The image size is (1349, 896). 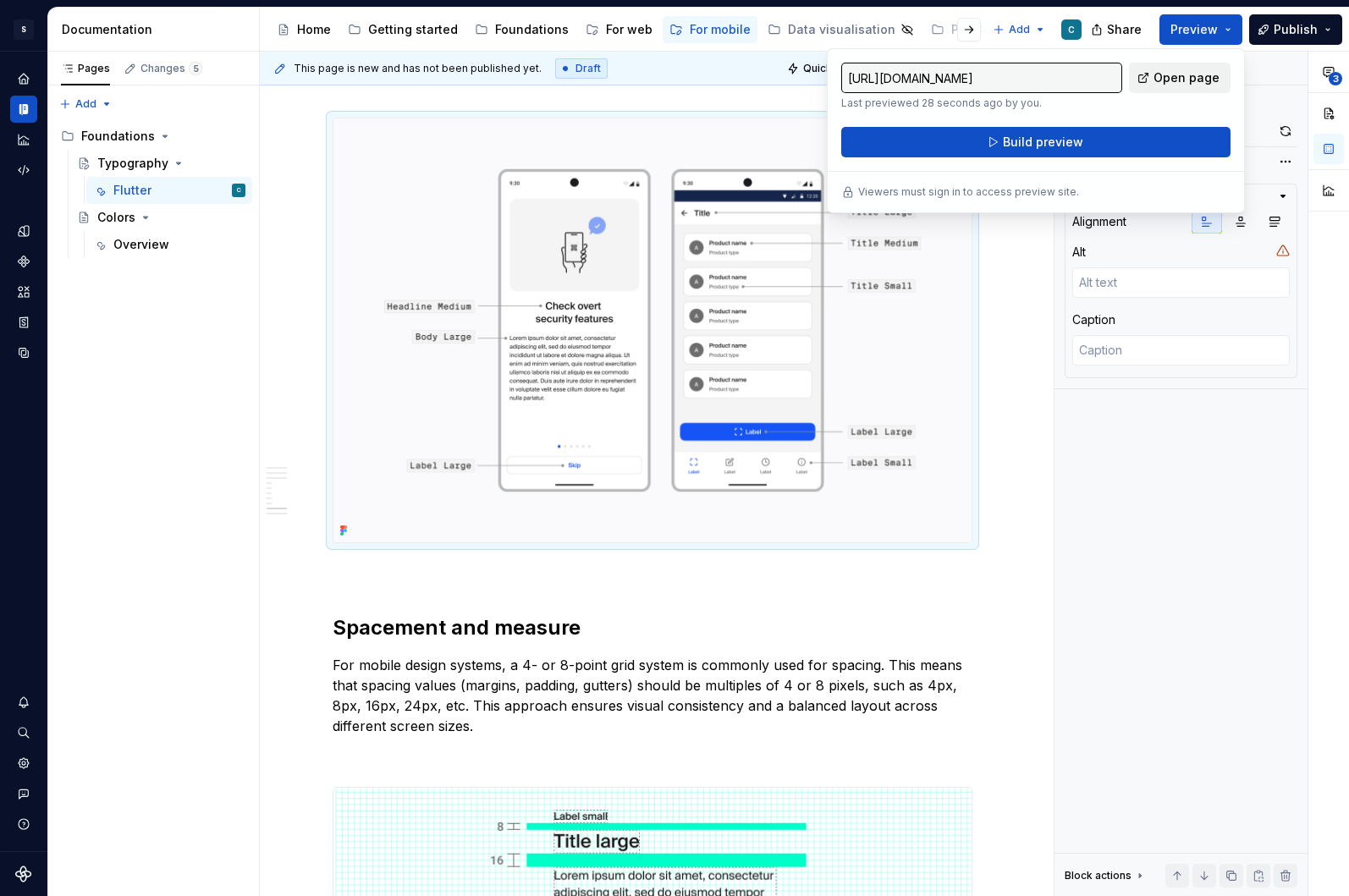 What do you see at coordinates (24, 231) in the screenshot?
I see `a: Design tokens` at bounding box center [24, 231].